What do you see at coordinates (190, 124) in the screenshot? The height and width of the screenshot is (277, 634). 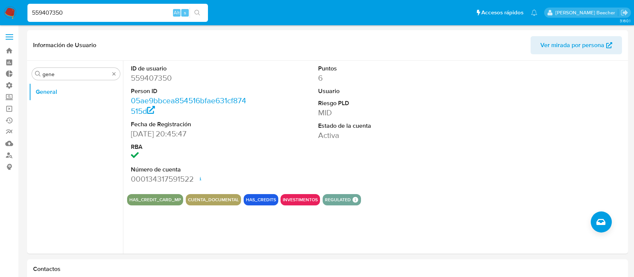 I see `dt: Fecha de Registración` at bounding box center [190, 124].